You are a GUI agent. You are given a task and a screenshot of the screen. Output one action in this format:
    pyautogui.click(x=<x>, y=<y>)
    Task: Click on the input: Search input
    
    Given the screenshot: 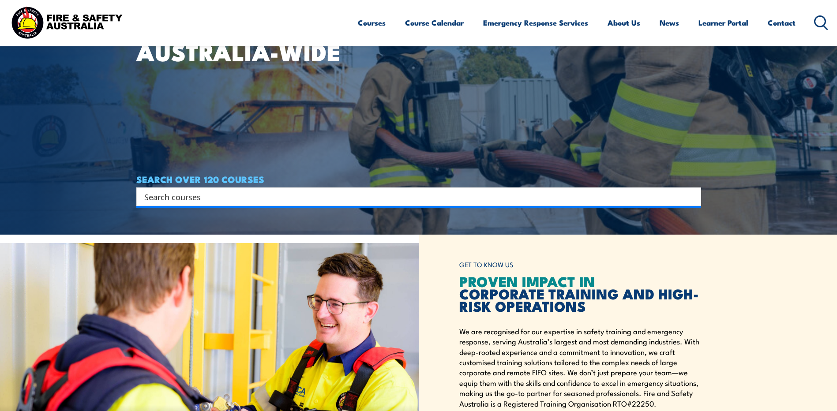 What is the action you would take?
    pyautogui.click(x=413, y=197)
    